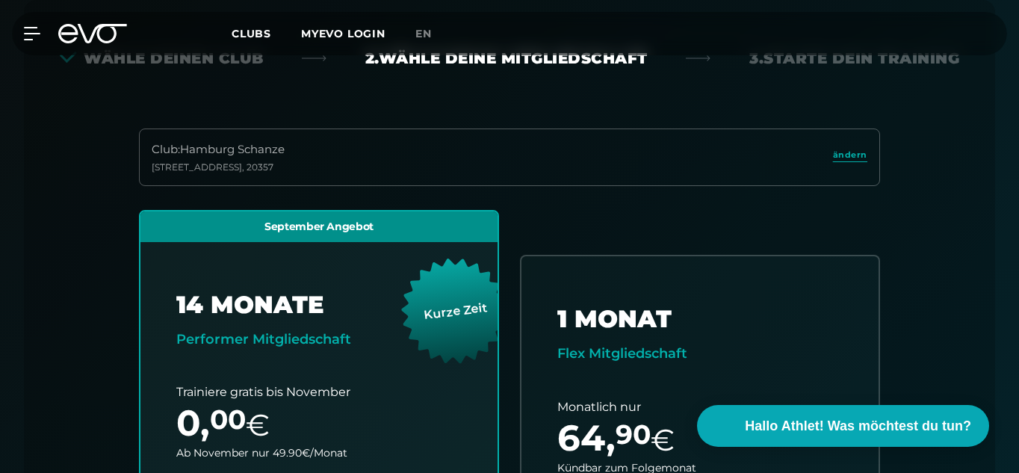 Image resolution: width=1019 pixels, height=473 pixels. I want to click on button: Hallo Athlet! Was möchtest du tun?, so click(843, 426).